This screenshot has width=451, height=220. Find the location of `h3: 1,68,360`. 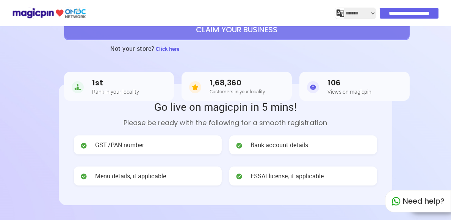

h3: 1,68,360 is located at coordinates (237, 83).